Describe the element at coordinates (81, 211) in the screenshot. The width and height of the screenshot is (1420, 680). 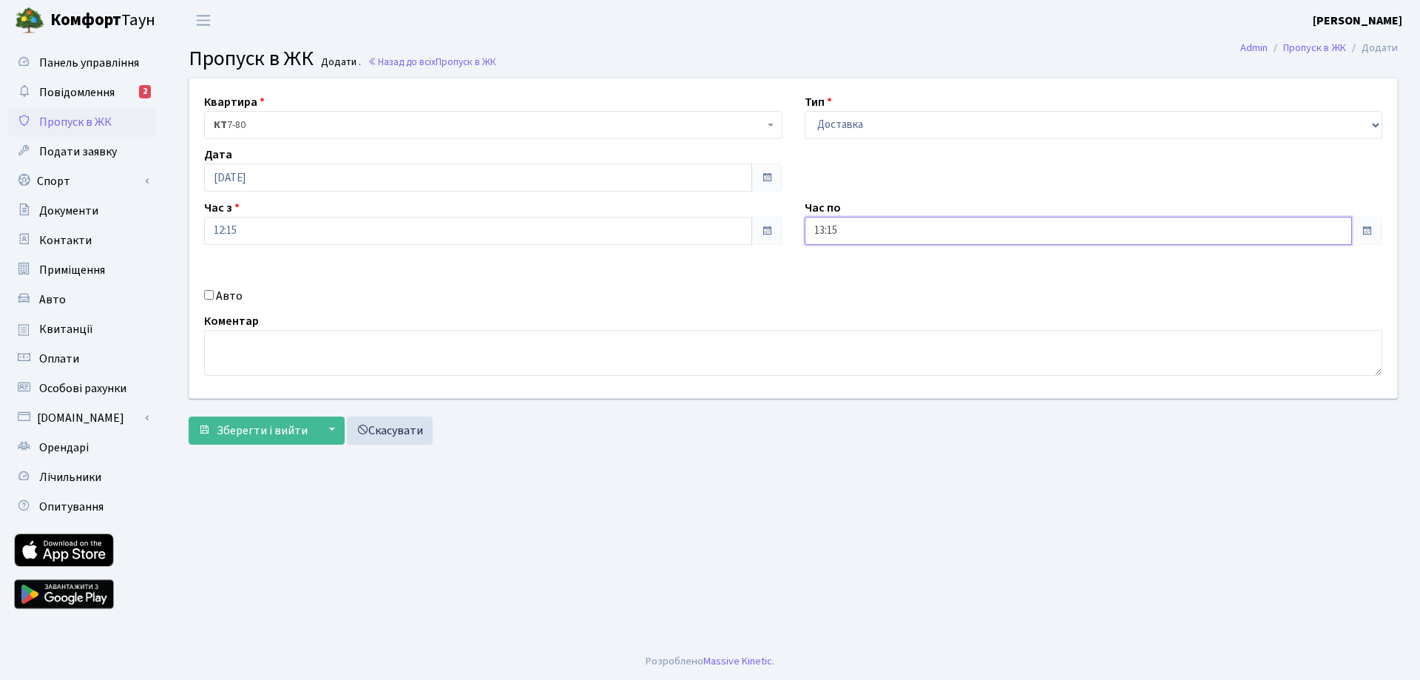
I see `a: Документи` at that location.